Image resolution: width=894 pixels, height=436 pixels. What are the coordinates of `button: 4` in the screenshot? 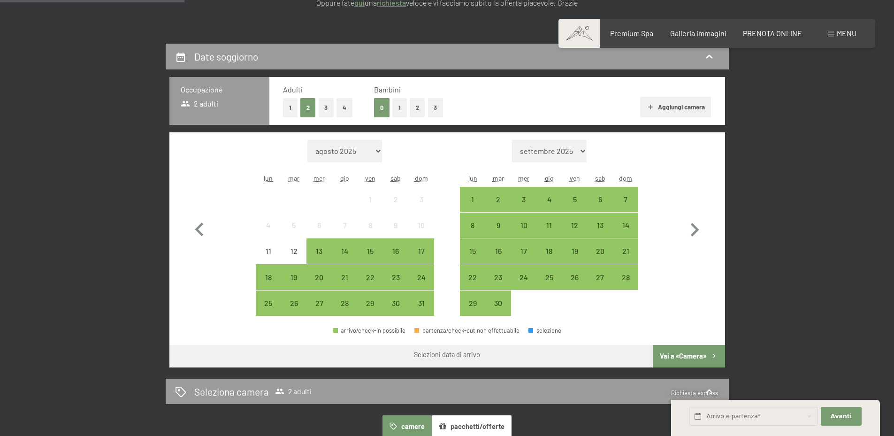 It's located at (344, 107).